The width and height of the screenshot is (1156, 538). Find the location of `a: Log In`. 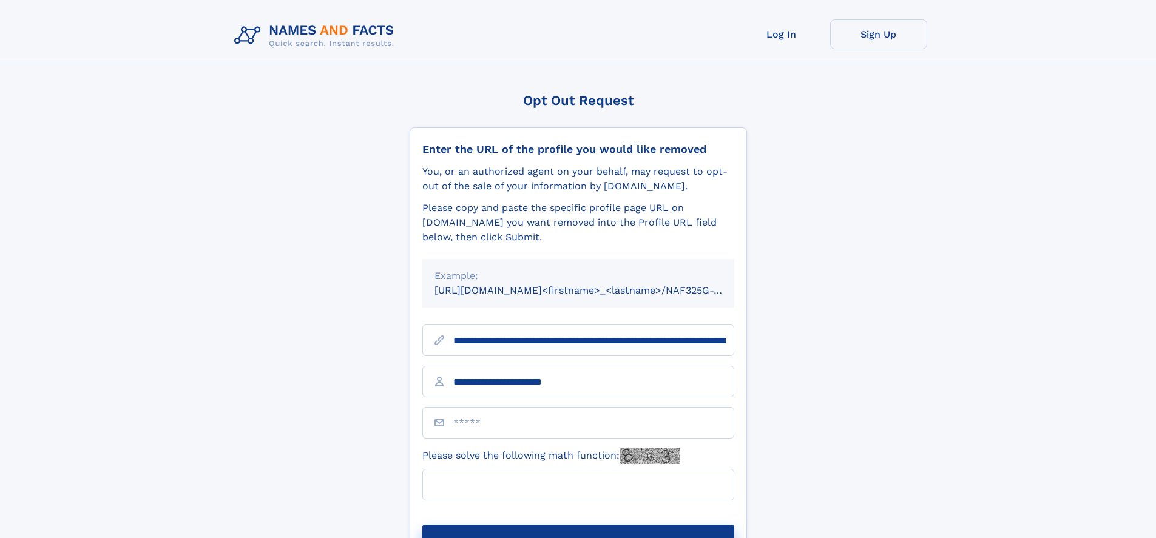

a: Log In is located at coordinates (782, 34).